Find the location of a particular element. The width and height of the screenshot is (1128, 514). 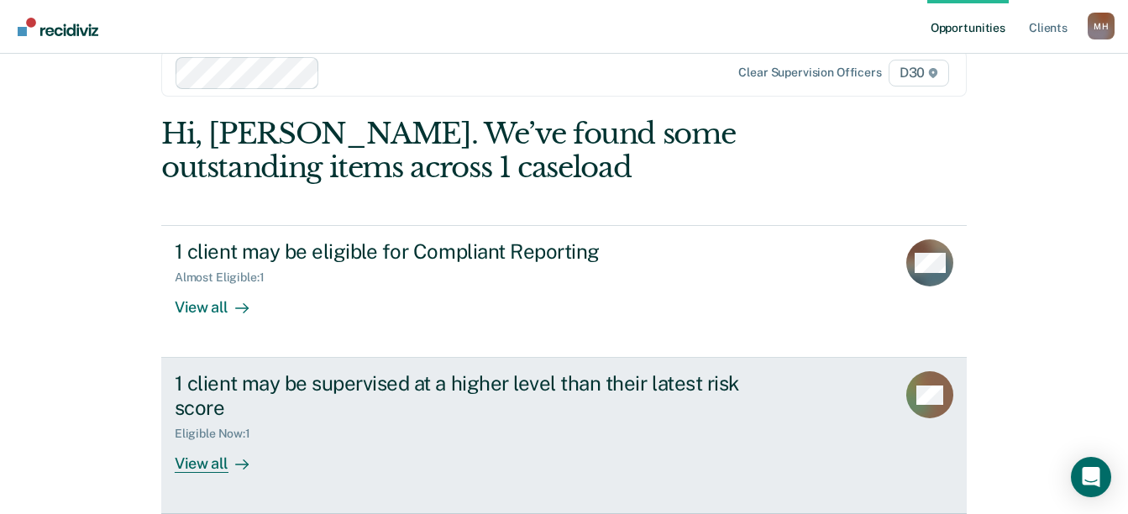

a: 1 client may be supervised at a higher level than their latest risk scoreEligible Now:1View all is located at coordinates (563, 436).